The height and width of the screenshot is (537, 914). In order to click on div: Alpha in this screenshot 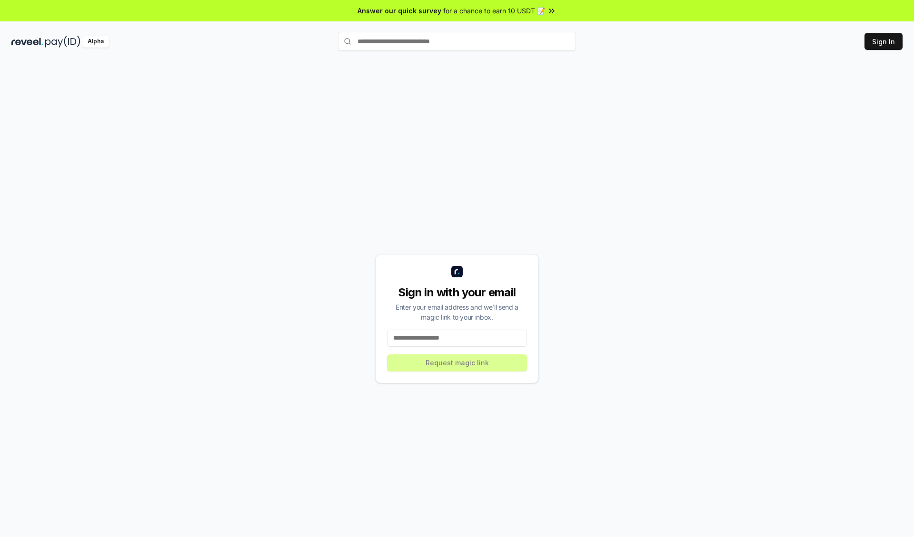, I will do `click(96, 41)`.